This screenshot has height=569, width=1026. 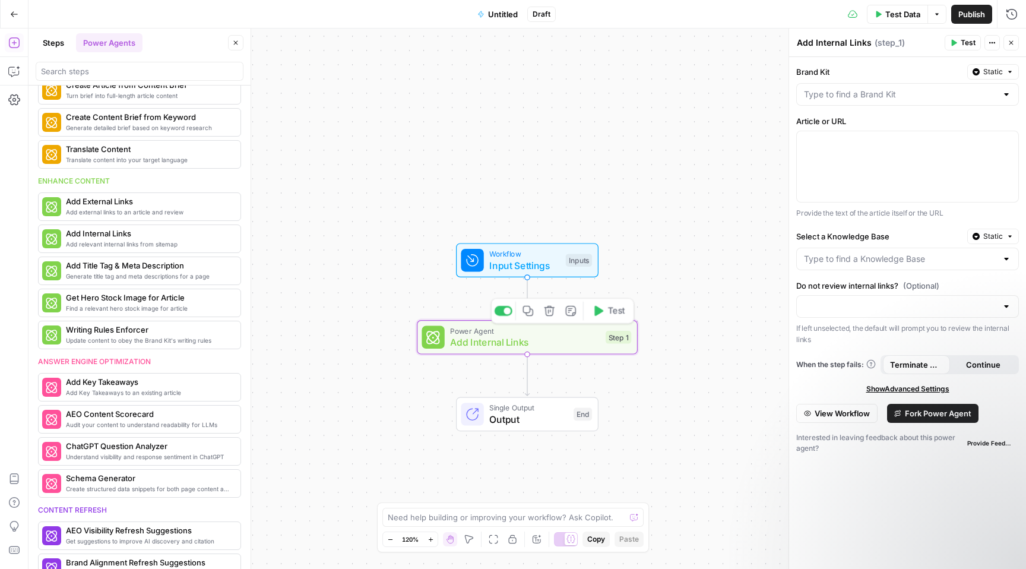 I want to click on span: (Optional), so click(x=921, y=286).